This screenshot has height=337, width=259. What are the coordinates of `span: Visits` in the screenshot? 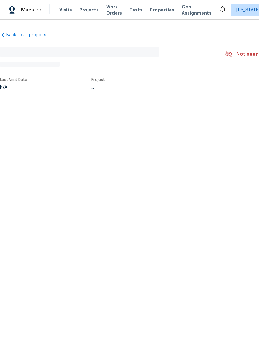 It's located at (65, 10).